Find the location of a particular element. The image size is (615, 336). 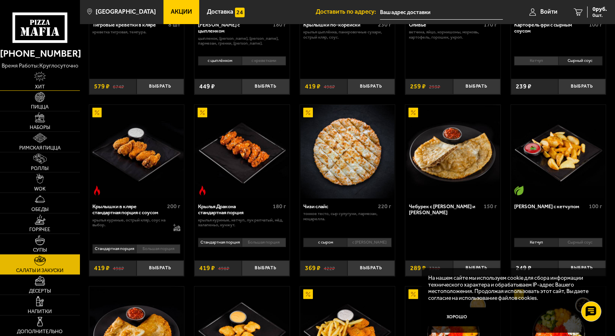

a: АкционныйЧизи слайс is located at coordinates (347, 152).